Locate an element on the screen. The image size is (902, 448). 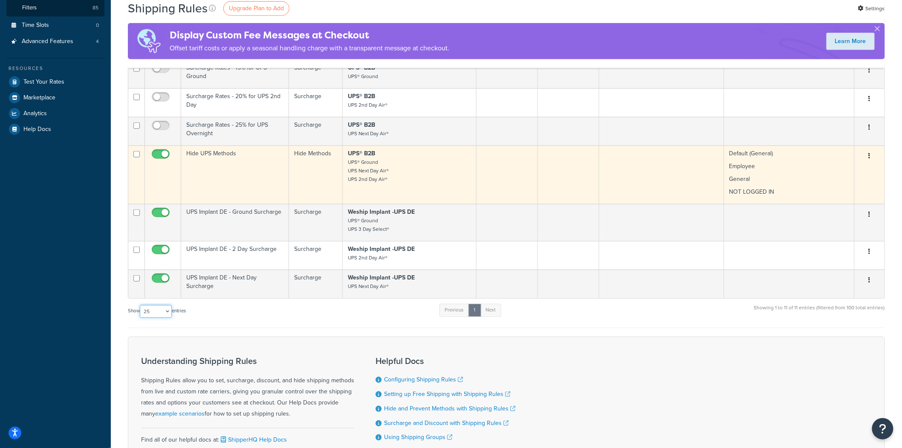
small: UPS® Ground UPS 3 Day Select® is located at coordinates (368, 225).